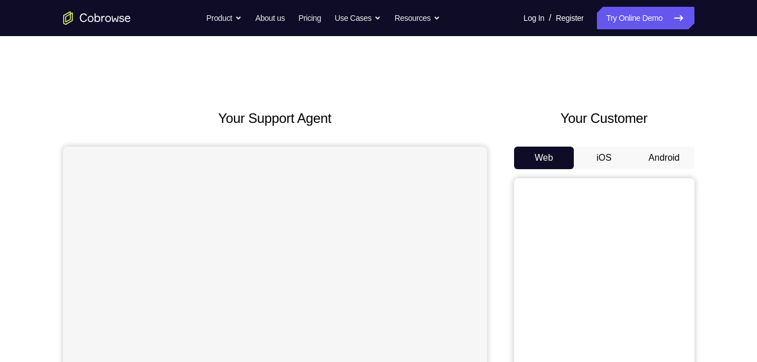 The height and width of the screenshot is (362, 757). I want to click on h2: Your Customer, so click(604, 118).